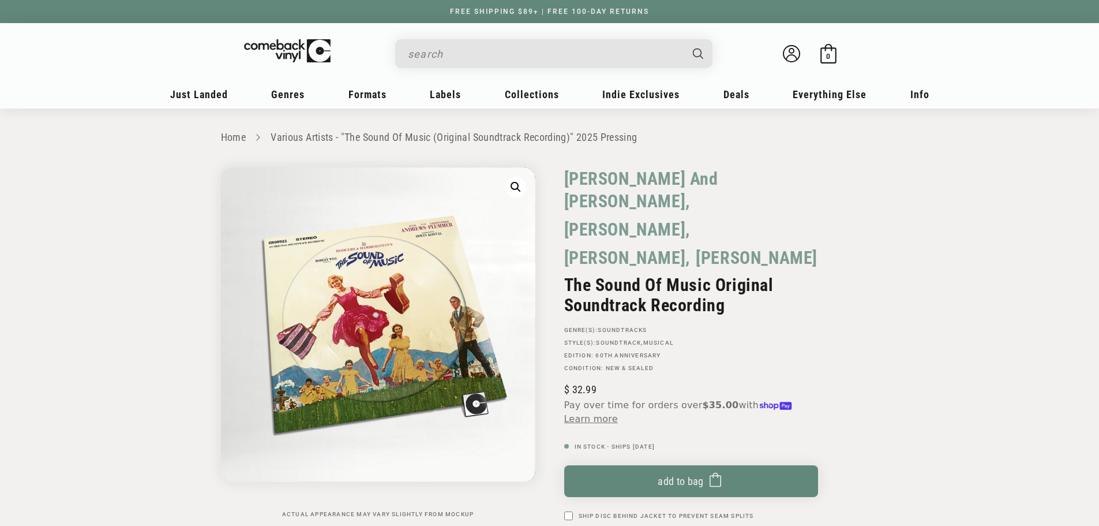 The width and height of the screenshot is (1099, 526). Describe the element at coordinates (641, 94) in the screenshot. I see `span: Indie Exclusives` at that location.